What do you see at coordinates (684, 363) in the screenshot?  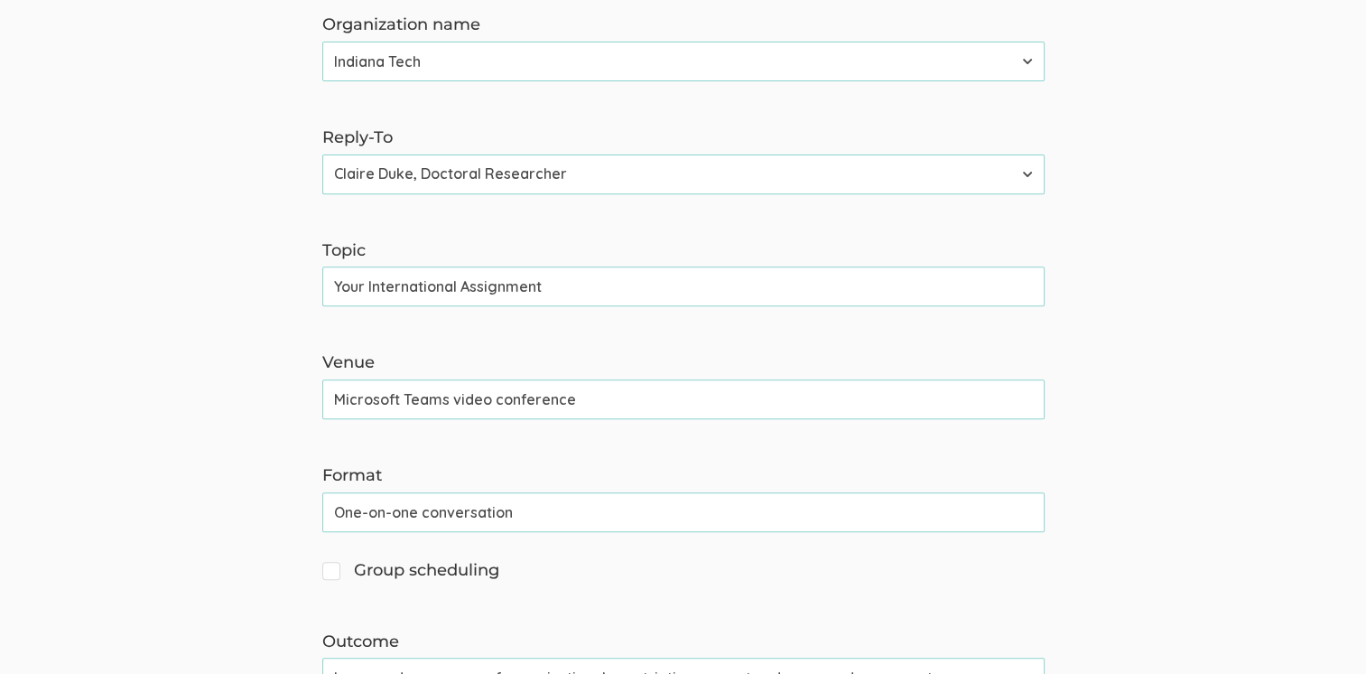 I see `label: Venue` at bounding box center [684, 363].